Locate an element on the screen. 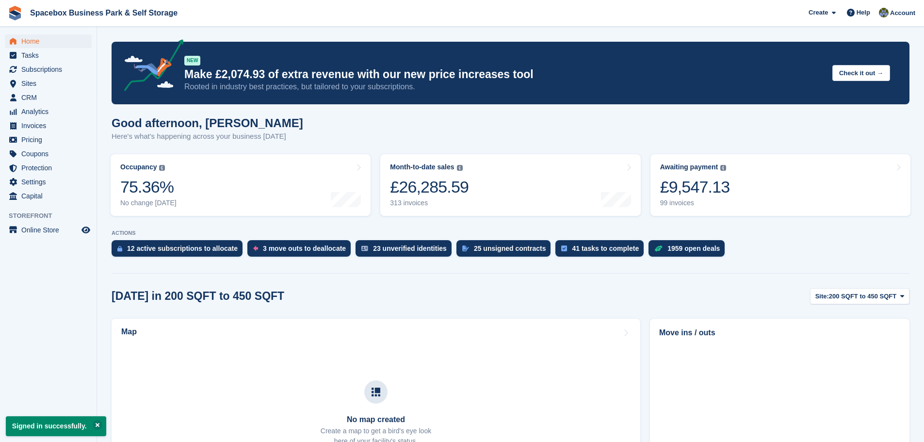 The width and height of the screenshot is (924, 442). img: active_subscription_to_allocate_icon-d502201f5373d7db506a760aba3b589e785aa758c864c3986d89f69b8ff3... is located at coordinates (120, 248).